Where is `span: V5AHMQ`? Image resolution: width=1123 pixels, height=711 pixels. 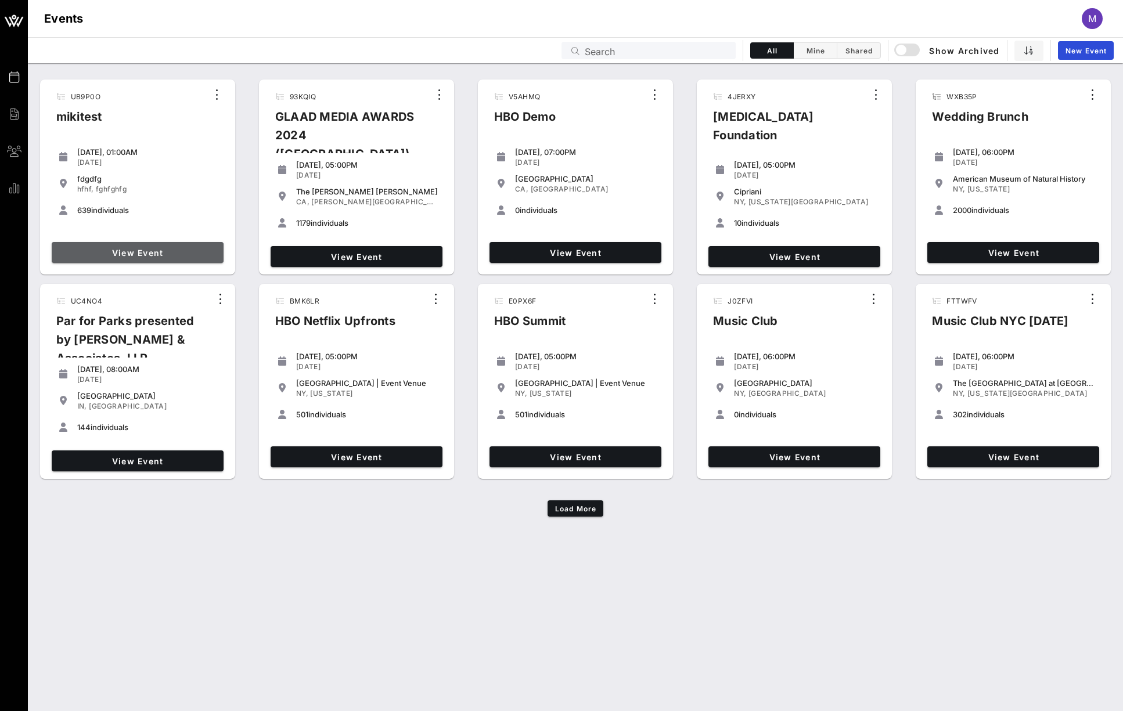
span: V5AHMQ is located at coordinates (524, 96).